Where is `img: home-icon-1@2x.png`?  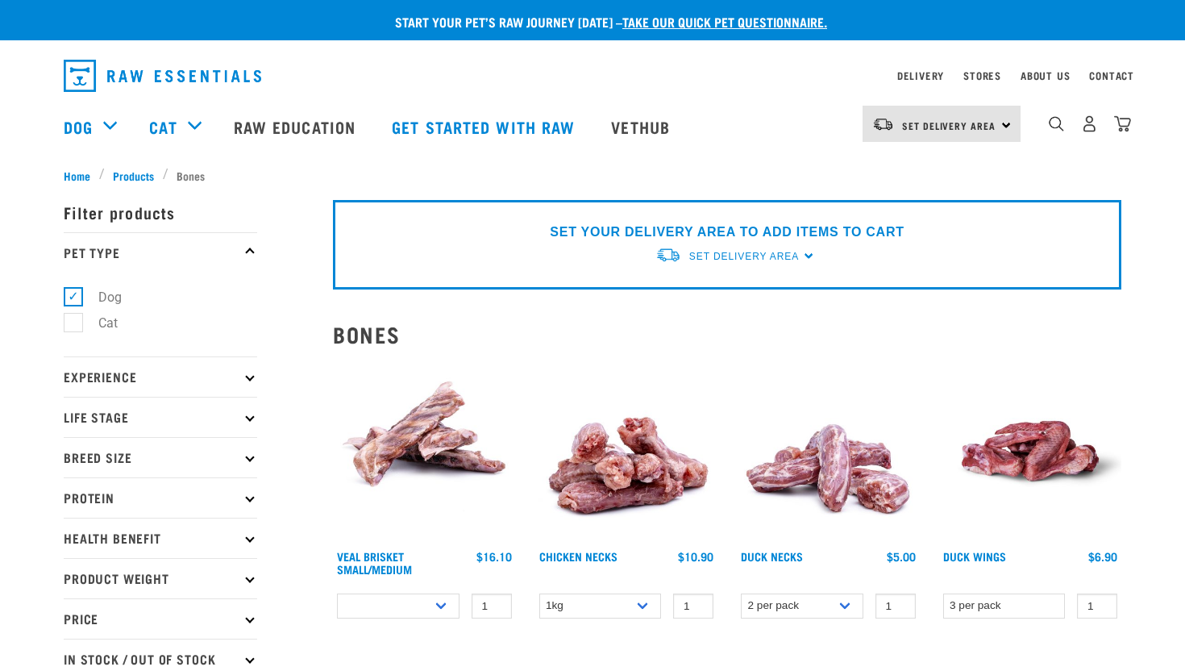
img: home-icon-1@2x.png is located at coordinates (1056, 123).